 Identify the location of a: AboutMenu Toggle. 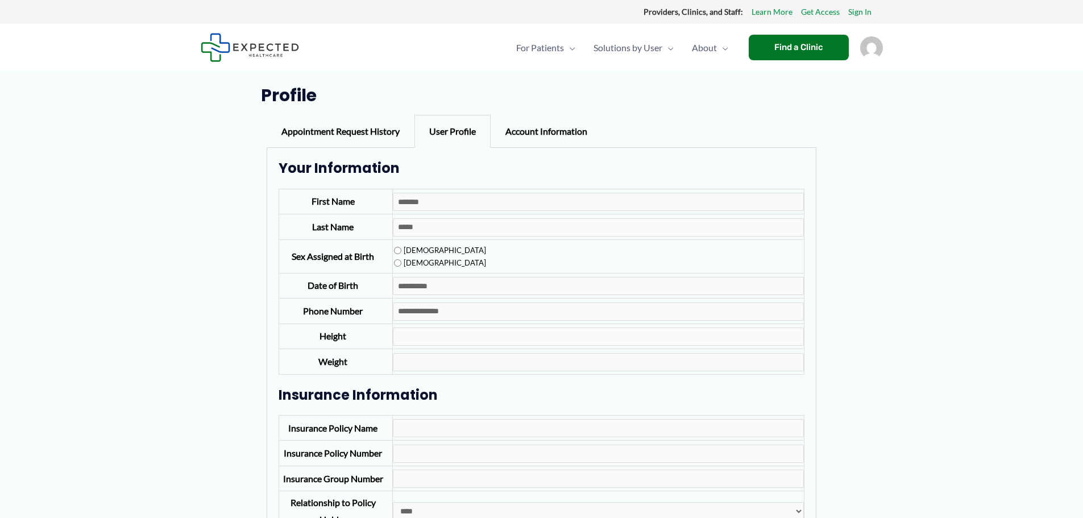
(710, 48).